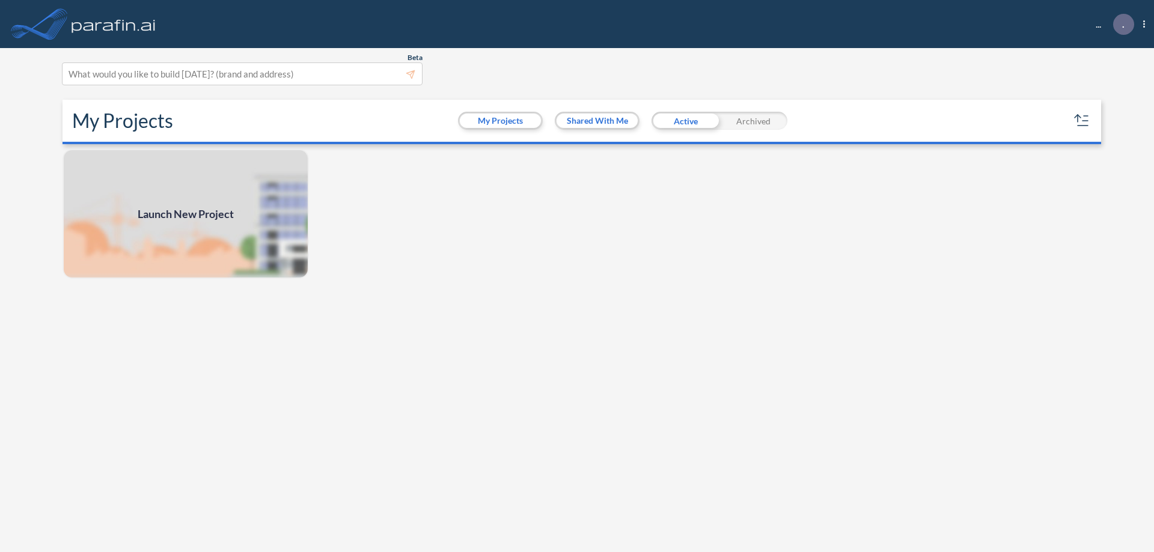 This screenshot has height=552, width=1154. I want to click on span: Beta, so click(415, 58).